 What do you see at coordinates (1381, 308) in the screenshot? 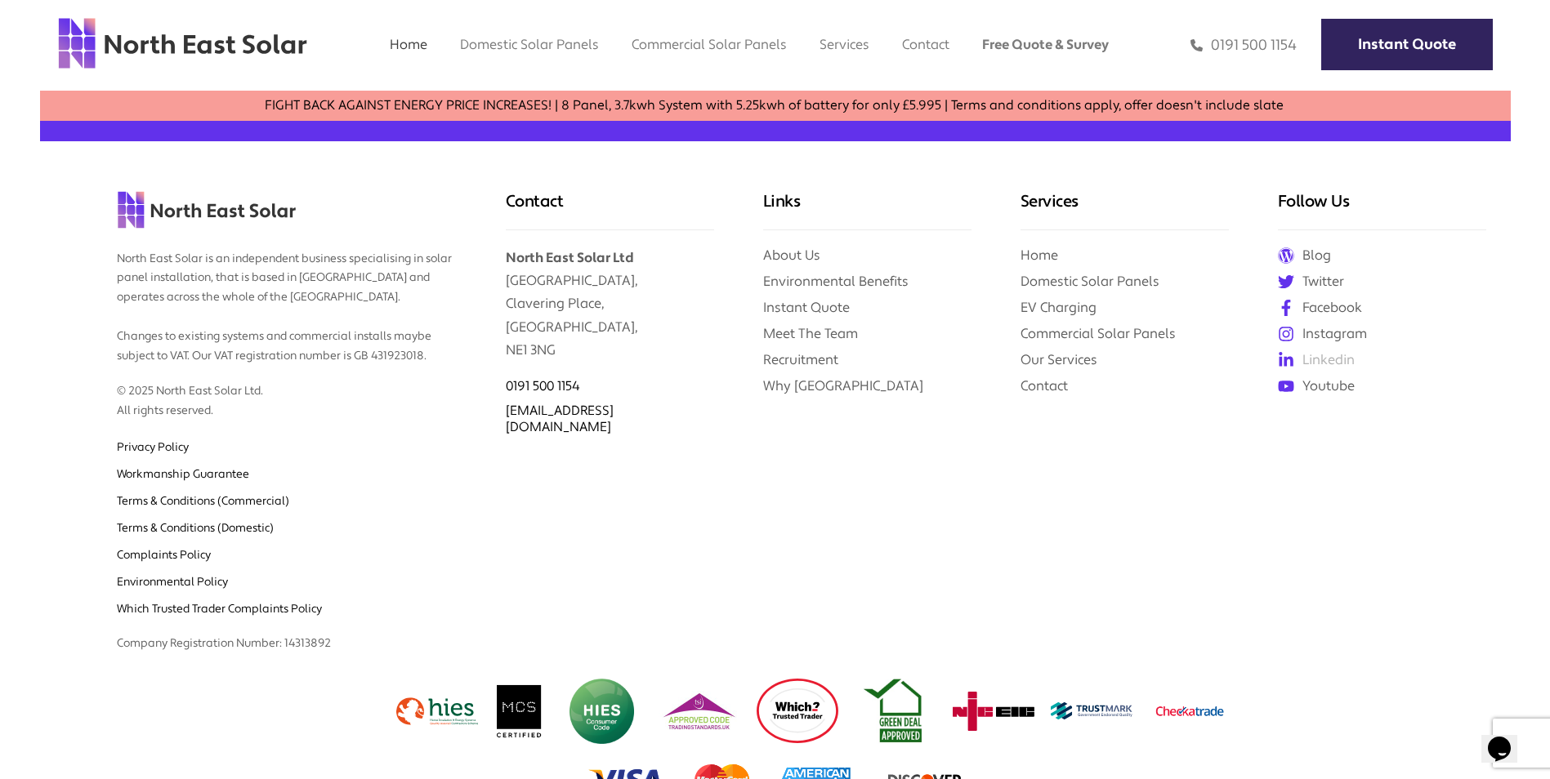
I see `a: Facebook` at bounding box center [1381, 308].